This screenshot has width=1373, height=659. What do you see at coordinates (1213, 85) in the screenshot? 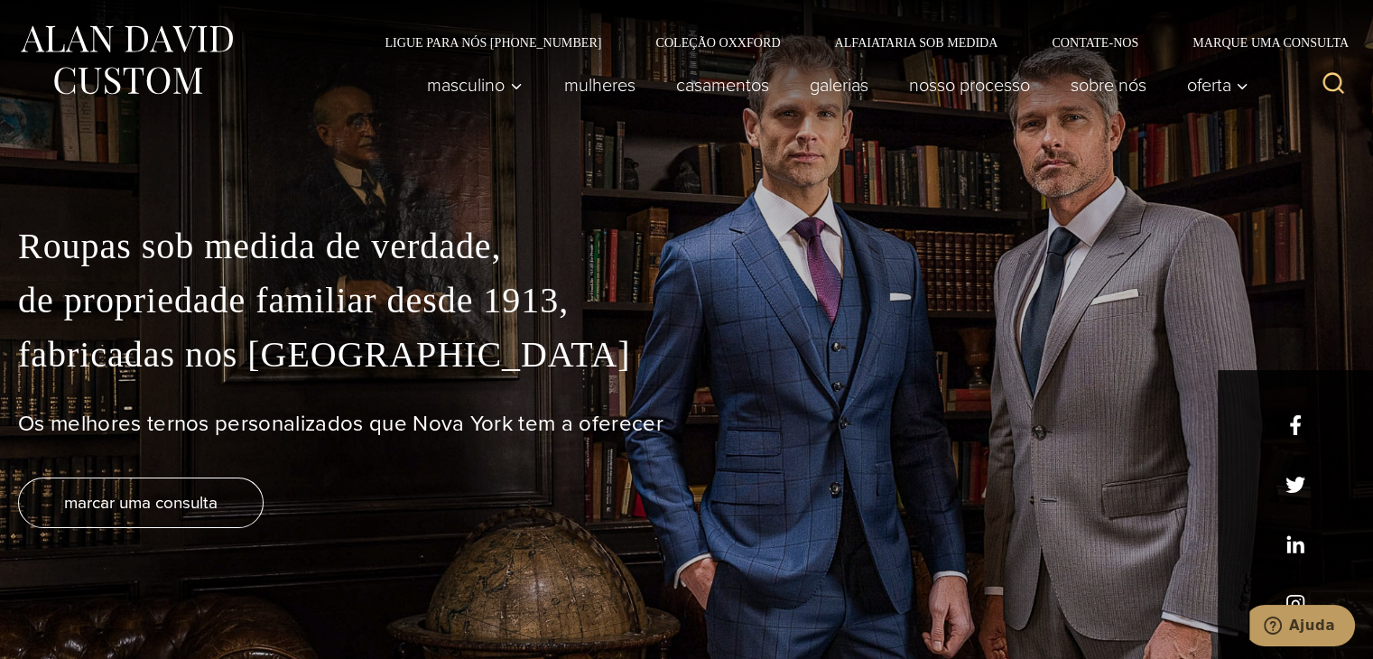
I see `button: Alternar submenu de venda` at bounding box center [1213, 85].